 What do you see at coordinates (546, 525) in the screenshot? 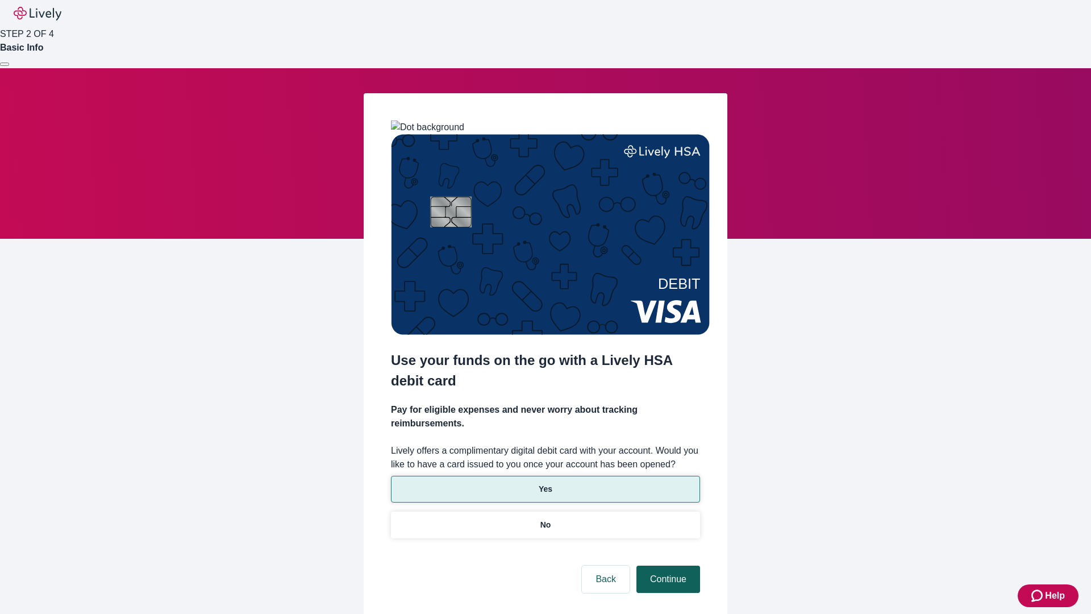
I see `p: No` at bounding box center [546, 525].